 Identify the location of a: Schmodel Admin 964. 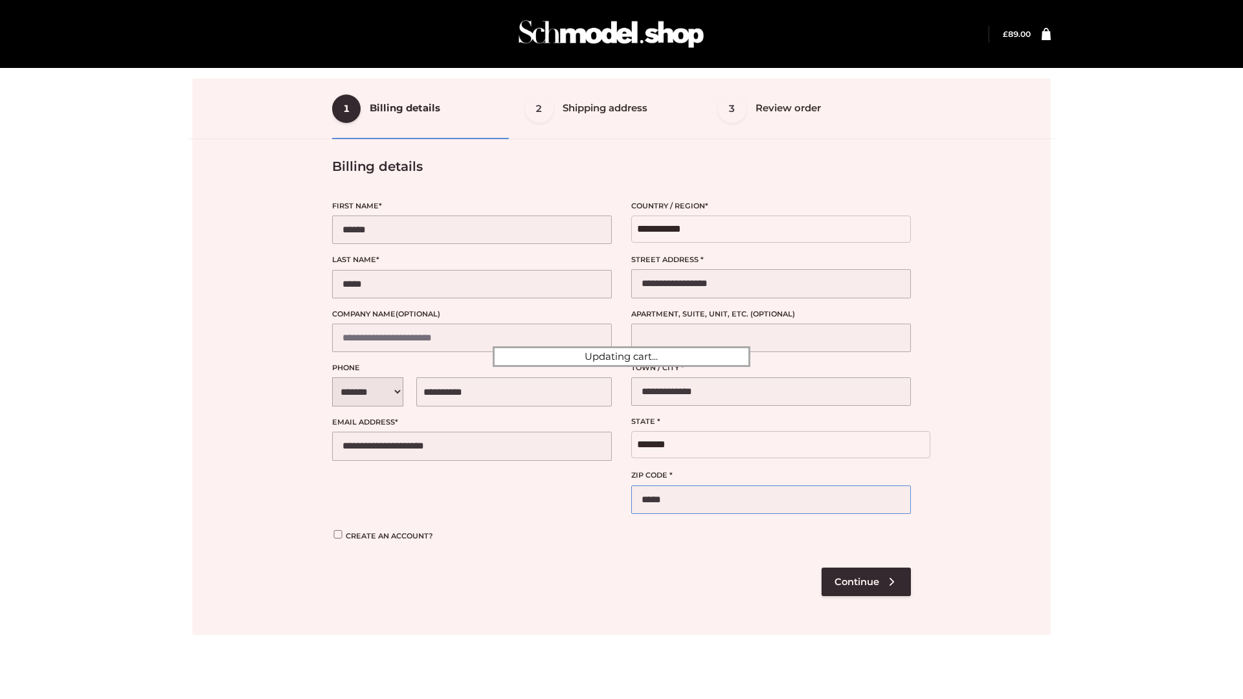
(611, 34).